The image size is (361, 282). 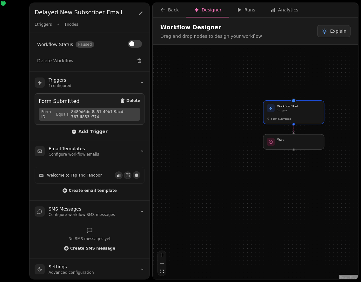 What do you see at coordinates (162, 263) in the screenshot?
I see `button: zoom out` at bounding box center [162, 263].